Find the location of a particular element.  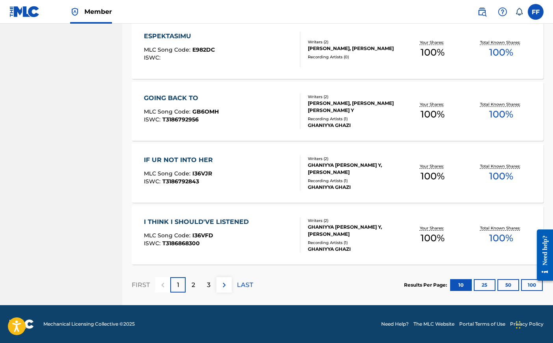

p: LAST is located at coordinates (245, 285).